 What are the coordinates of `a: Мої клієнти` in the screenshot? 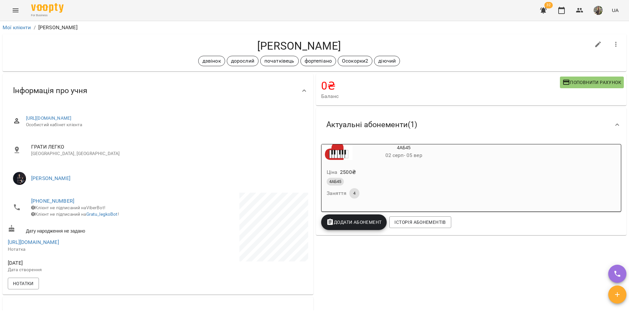 It's located at (17, 27).